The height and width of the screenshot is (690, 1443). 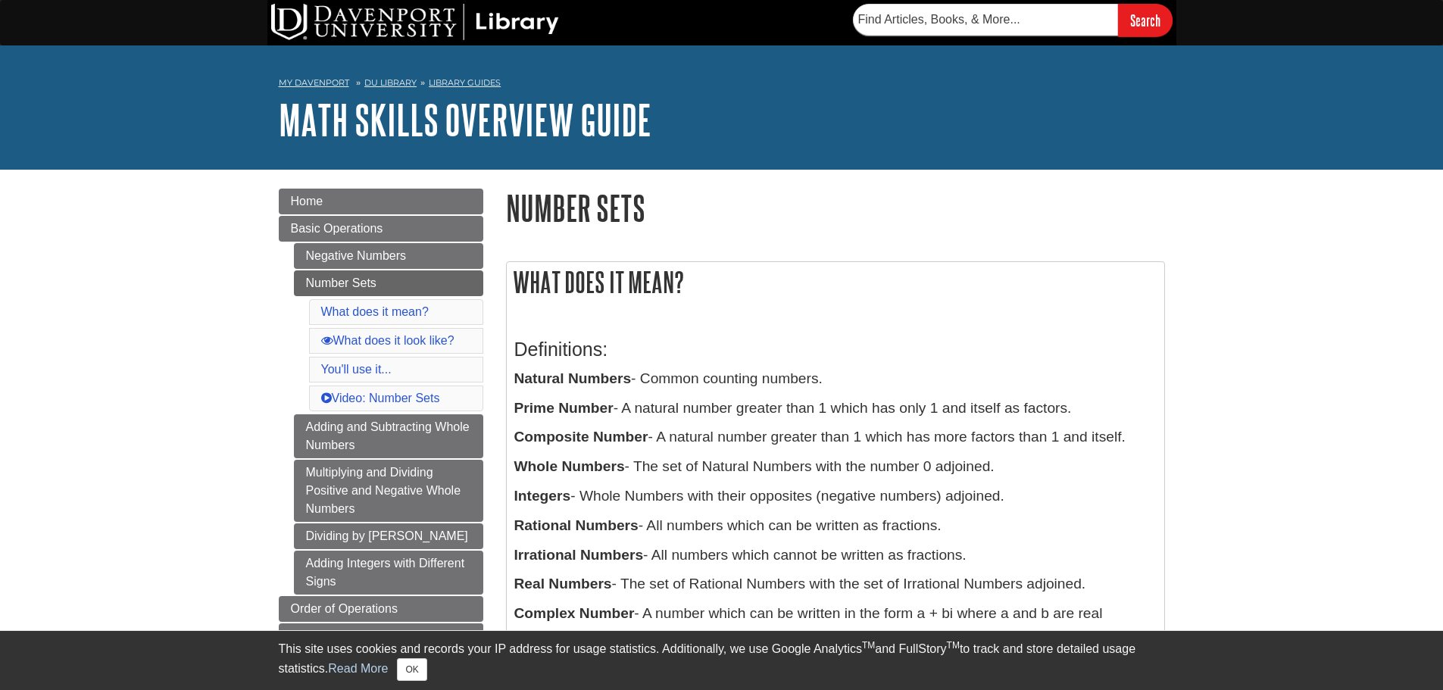 What do you see at coordinates (836, 208) in the screenshot?
I see `h1: Number Sets` at bounding box center [836, 208].